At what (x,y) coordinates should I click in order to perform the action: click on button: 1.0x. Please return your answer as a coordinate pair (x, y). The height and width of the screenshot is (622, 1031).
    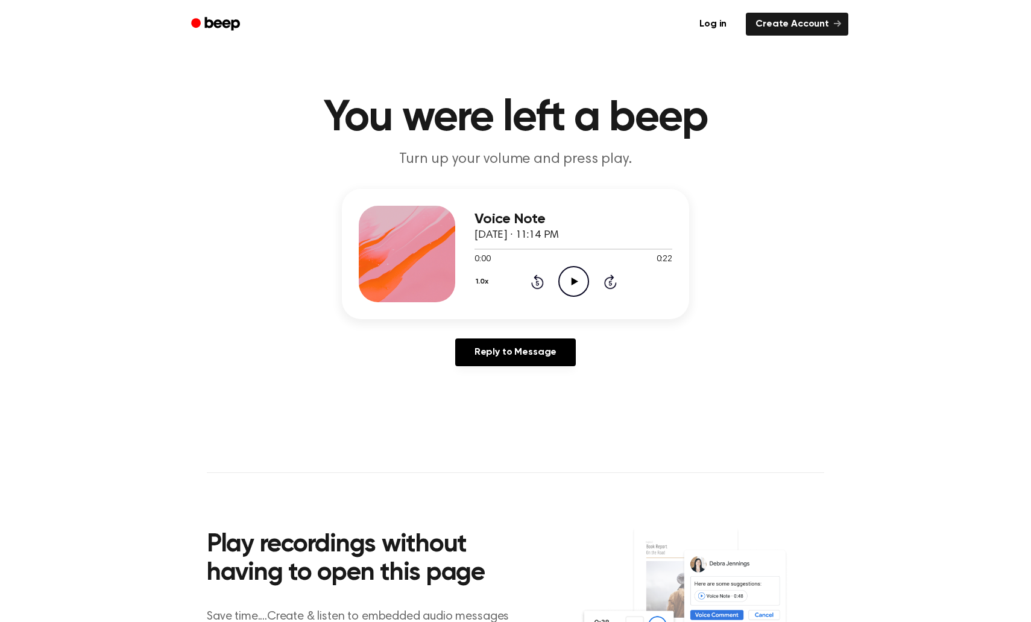
    Looking at the image, I should click on (484, 282).